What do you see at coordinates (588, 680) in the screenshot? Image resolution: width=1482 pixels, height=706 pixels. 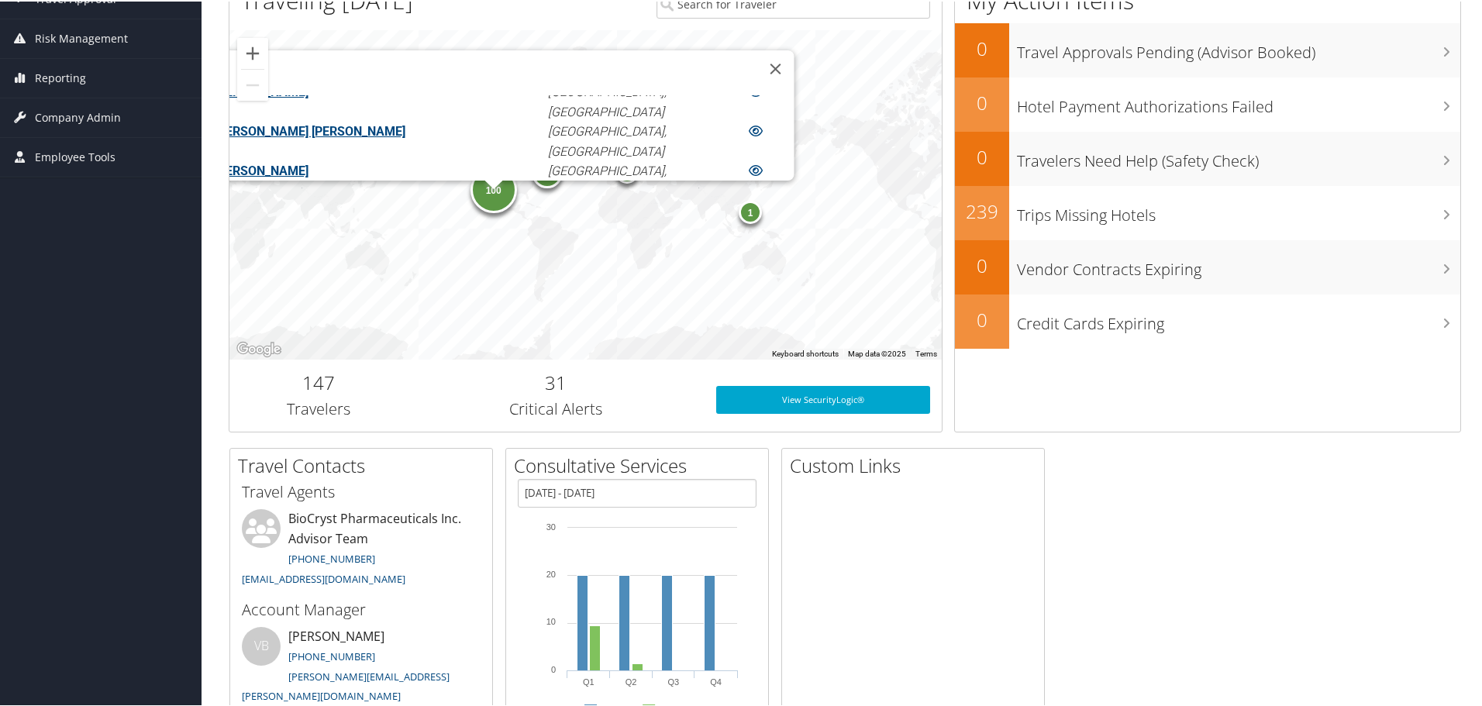 I see `text: Q1` at bounding box center [588, 680].